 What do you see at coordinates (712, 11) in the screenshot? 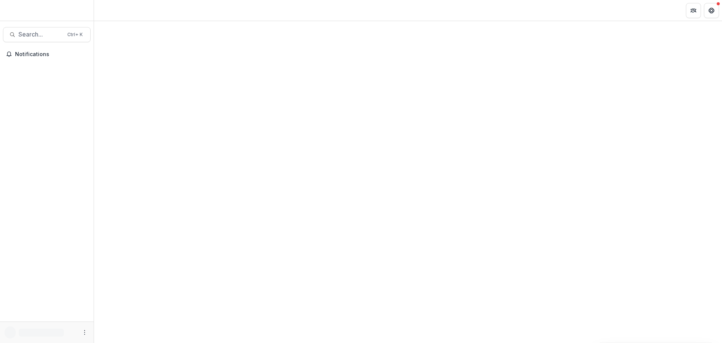
I see `button: Get Help` at bounding box center [712, 11].